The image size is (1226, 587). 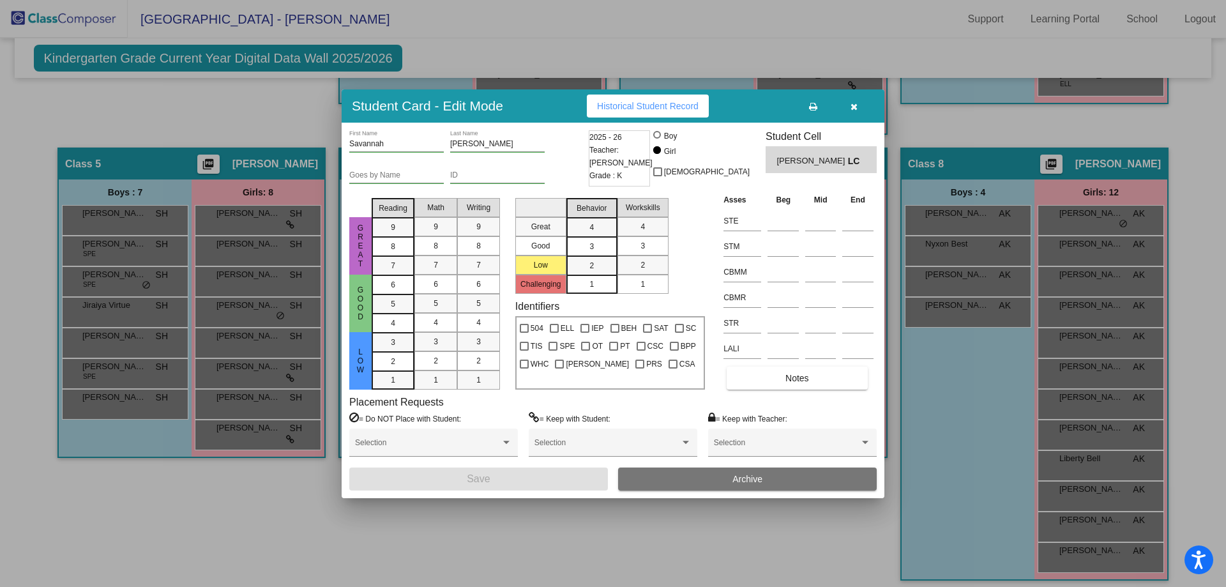 I want to click on label: Placement Requests, so click(x=397, y=402).